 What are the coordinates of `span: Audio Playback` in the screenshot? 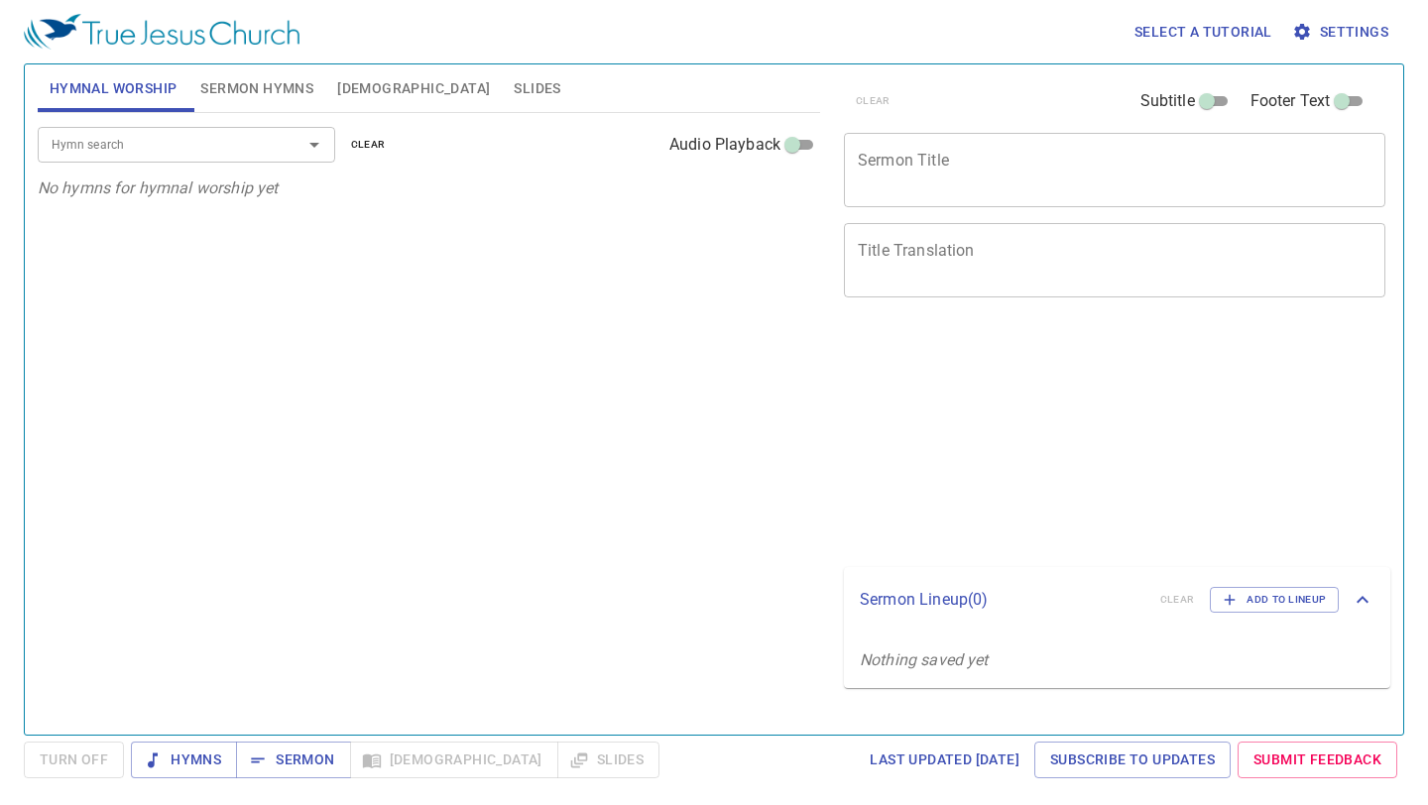 It's located at (725, 145).